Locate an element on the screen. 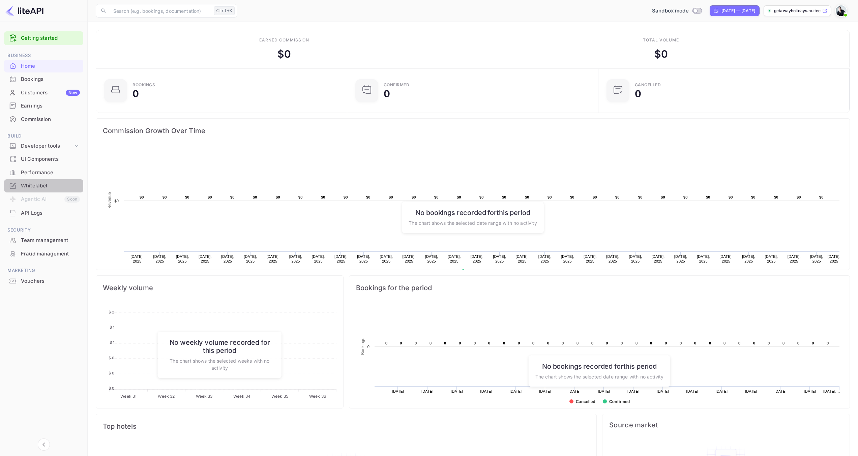 The height and width of the screenshot is (456, 858). div: Getting started is located at coordinates (43, 38).